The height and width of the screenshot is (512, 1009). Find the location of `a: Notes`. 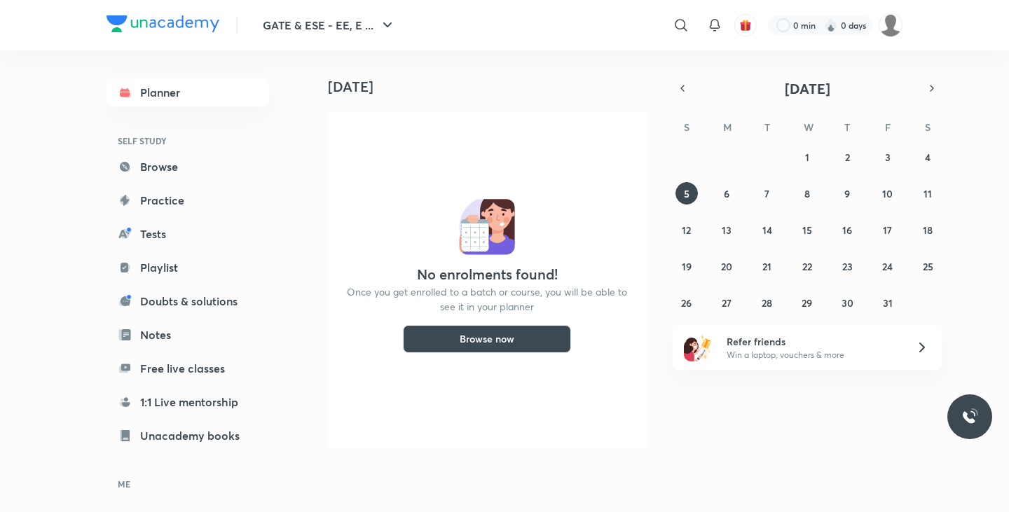

a: Notes is located at coordinates (188, 335).